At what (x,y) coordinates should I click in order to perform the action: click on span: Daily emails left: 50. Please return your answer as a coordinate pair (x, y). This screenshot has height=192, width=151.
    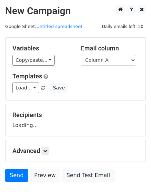
    Looking at the image, I should click on (123, 27).